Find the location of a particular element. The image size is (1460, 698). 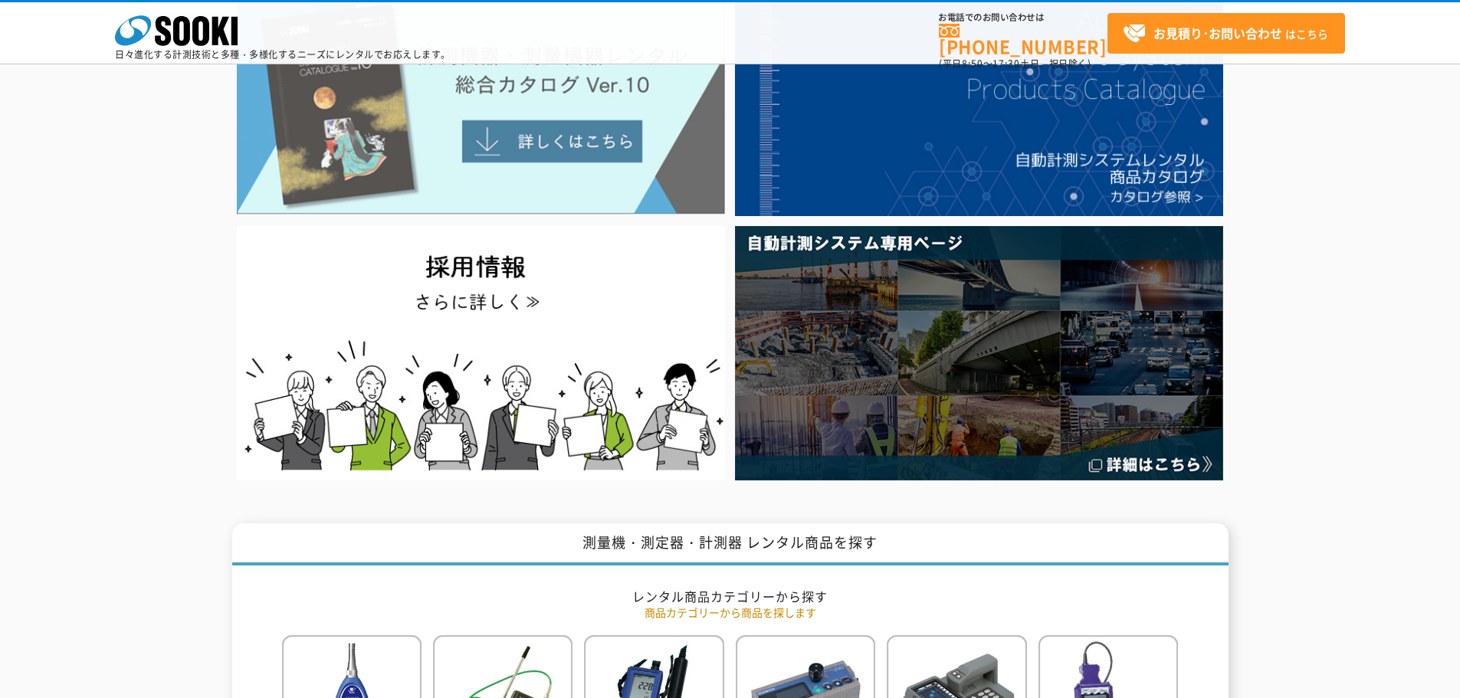

p: 商品カテゴリーから商品を探します is located at coordinates (730, 612).